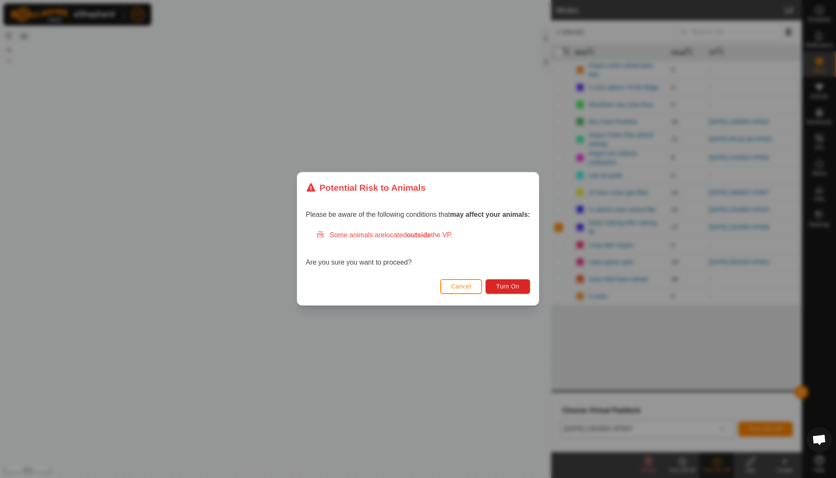  What do you see at coordinates (418, 215) in the screenshot?
I see `span: Please be aware of the following conditions that` at bounding box center [418, 215].